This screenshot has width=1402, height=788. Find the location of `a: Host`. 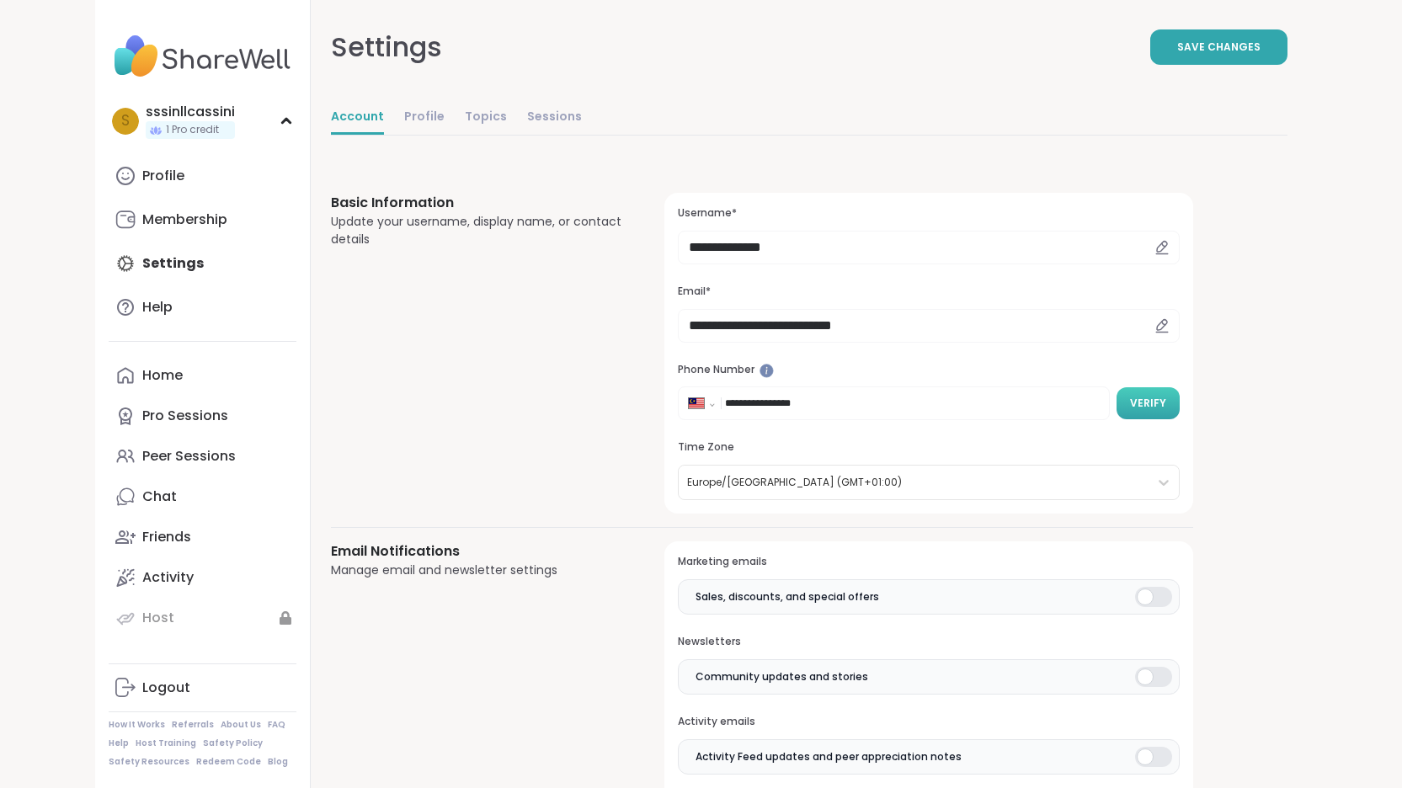

a: Host is located at coordinates (202, 618).